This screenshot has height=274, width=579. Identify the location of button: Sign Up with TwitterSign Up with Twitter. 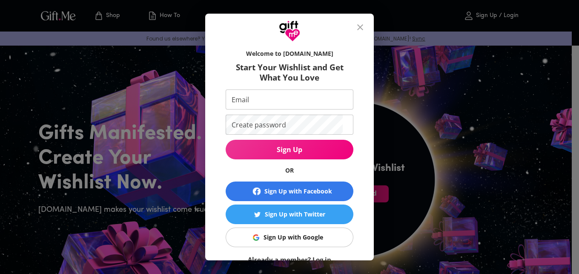
(290, 214).